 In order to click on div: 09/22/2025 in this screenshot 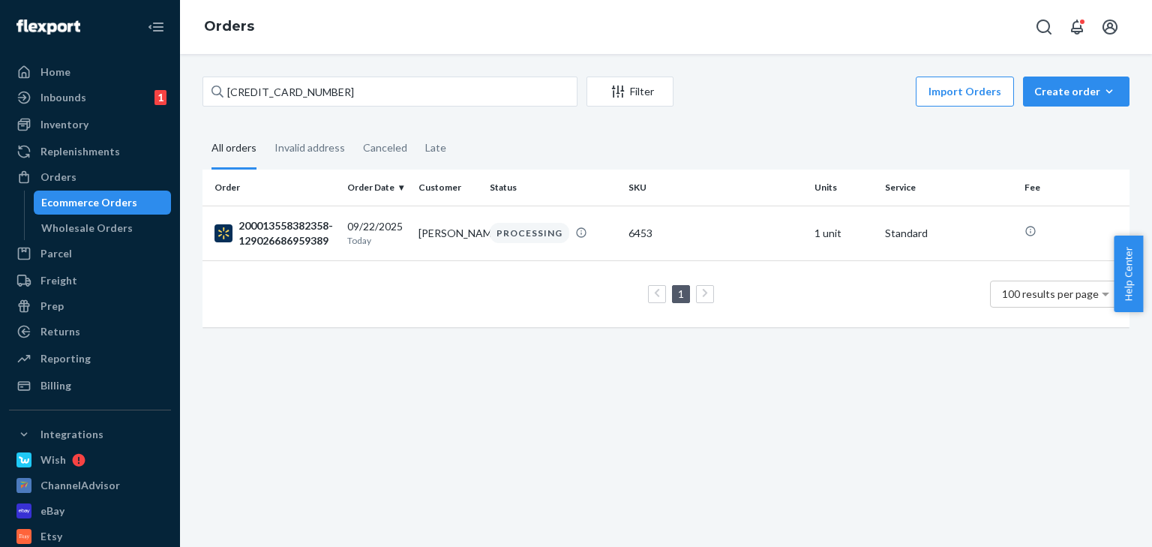, I will do `click(377, 233)`.